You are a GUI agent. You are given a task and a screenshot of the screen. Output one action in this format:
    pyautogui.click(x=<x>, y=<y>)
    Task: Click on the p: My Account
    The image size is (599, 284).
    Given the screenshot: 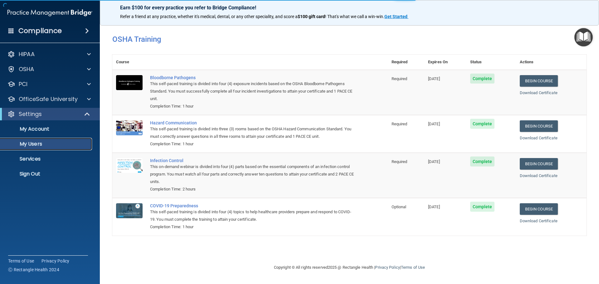 What is the action you would take?
    pyautogui.click(x=47, y=129)
    